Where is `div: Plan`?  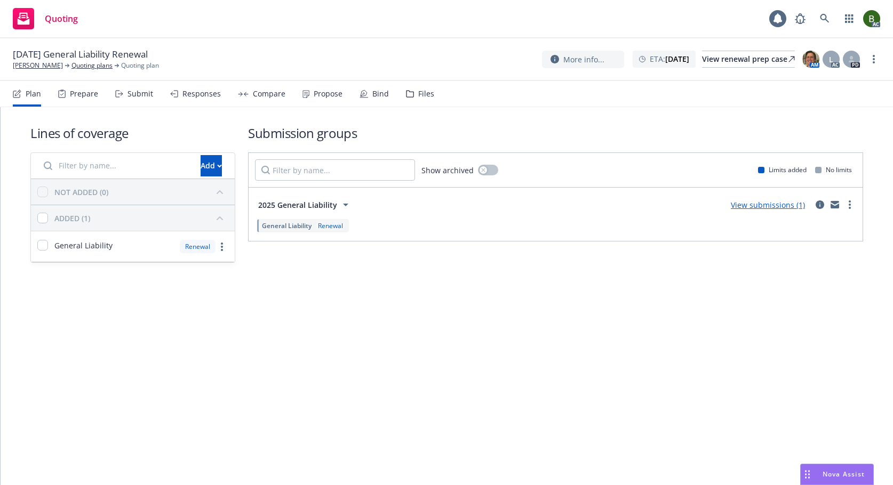
div: Plan is located at coordinates (33, 94).